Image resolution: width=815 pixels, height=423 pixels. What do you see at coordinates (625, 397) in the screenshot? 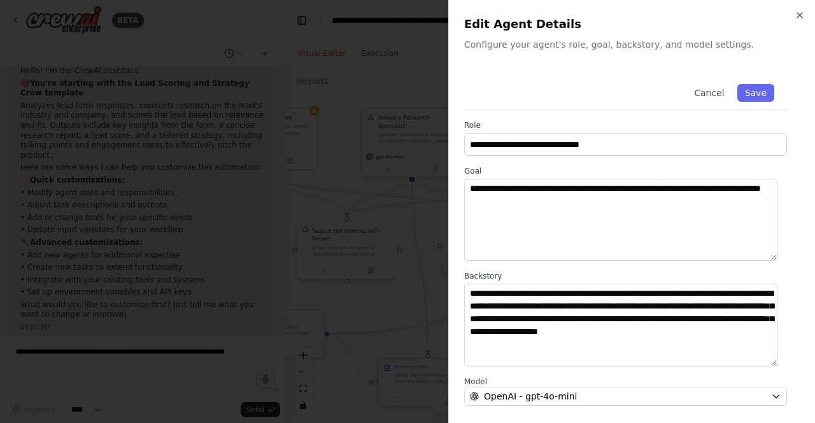
I see `button: OpenAI - gpt-4o-mini` at bounding box center [625, 397].